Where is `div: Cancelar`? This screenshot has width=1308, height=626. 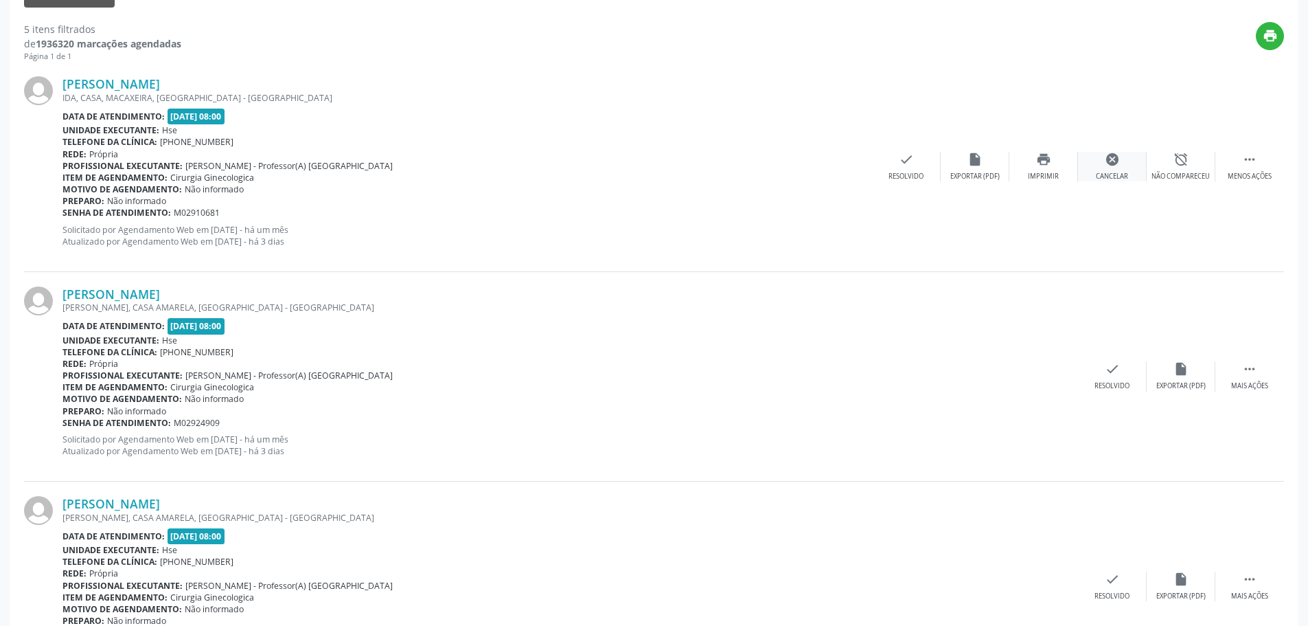 div: Cancelar is located at coordinates (1112, 177).